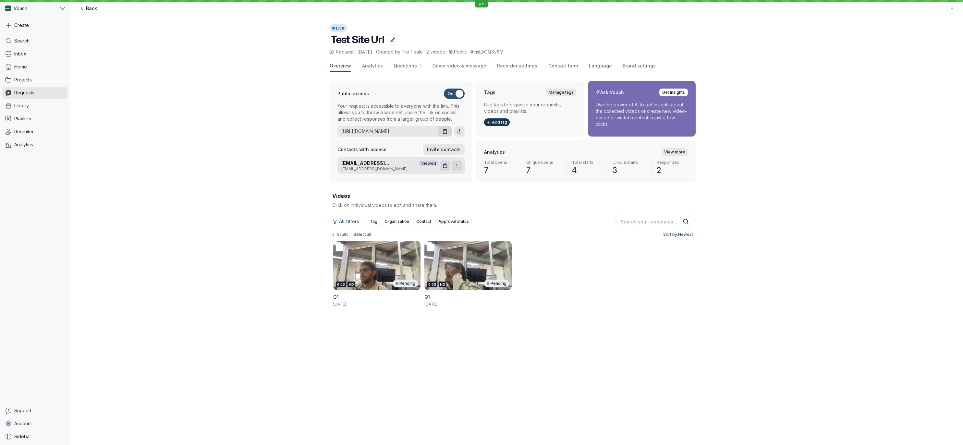 The width and height of the screenshot is (963, 445). Describe the element at coordinates (397, 222) in the screenshot. I see `button: Organization` at that location.